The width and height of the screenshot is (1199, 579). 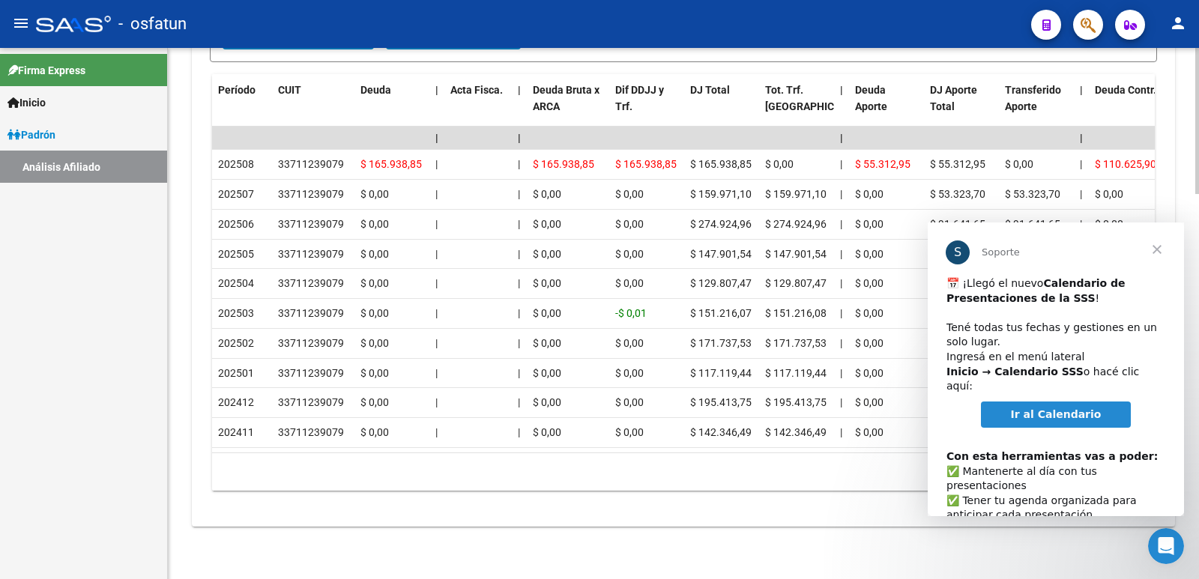 What do you see at coordinates (236, 224) in the screenshot?
I see `span: 202506` at bounding box center [236, 224].